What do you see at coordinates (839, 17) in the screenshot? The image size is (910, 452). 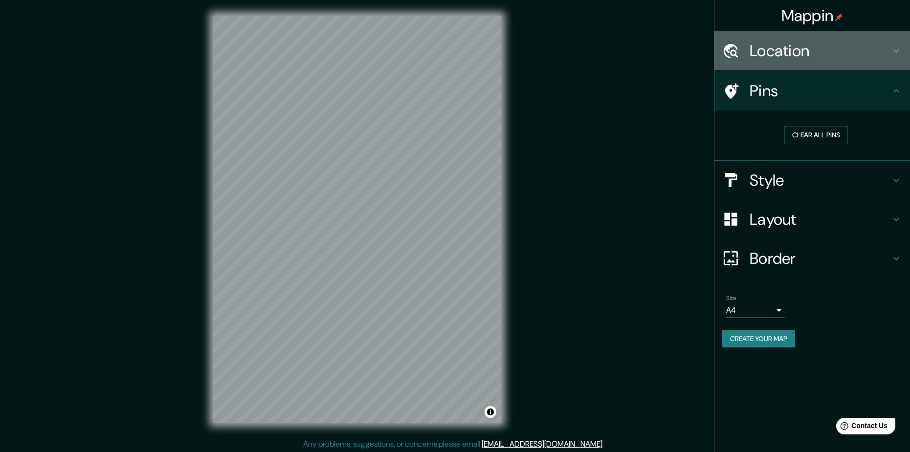 I see `img: pin-icon.png` at bounding box center [839, 17].